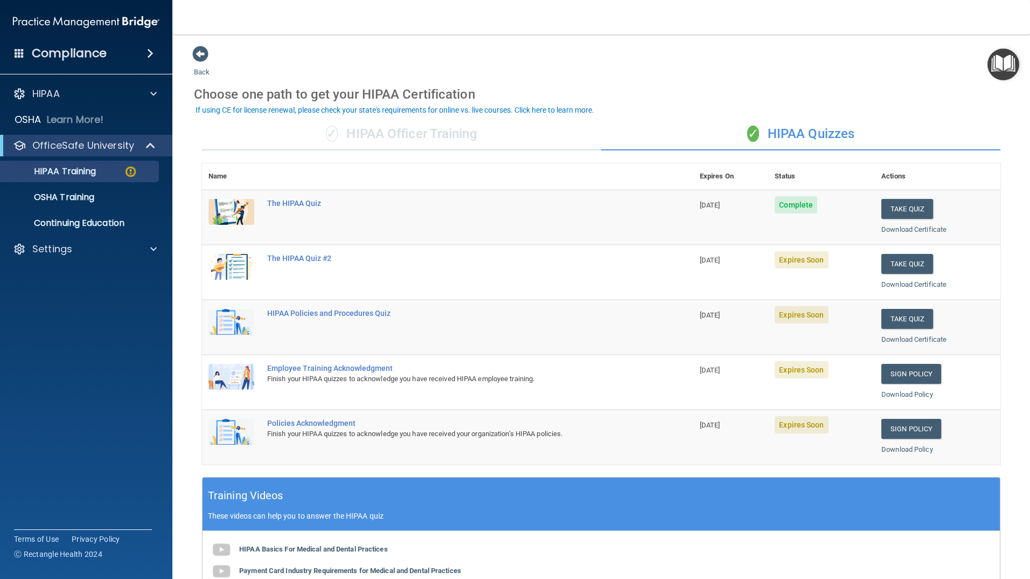  What do you see at coordinates (75, 120) in the screenshot?
I see `p: Learn More!` at bounding box center [75, 120].